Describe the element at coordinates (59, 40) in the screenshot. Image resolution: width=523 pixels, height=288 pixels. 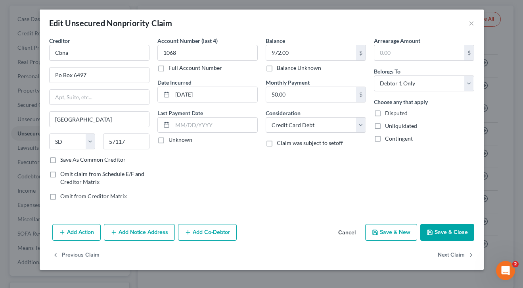
I see `span: Creditor` at that location.